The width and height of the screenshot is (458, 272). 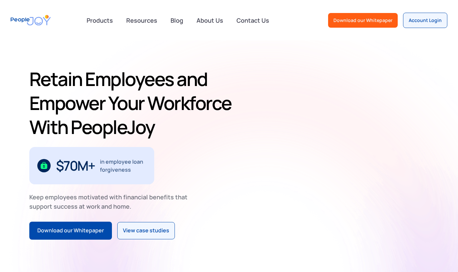 I want to click on a: Contact Us, so click(x=253, y=20).